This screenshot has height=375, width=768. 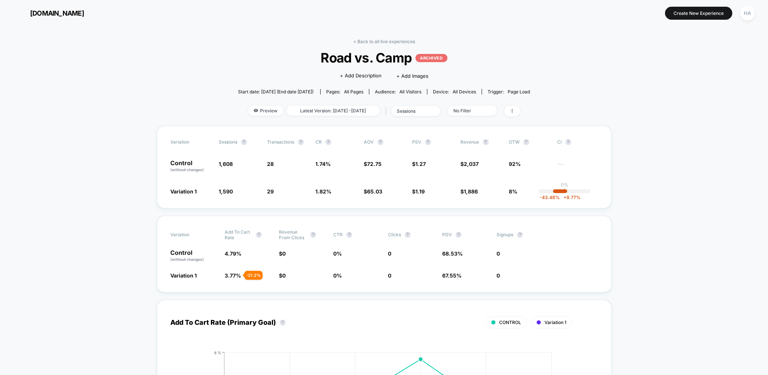 I want to click on span: Preview, so click(x=265, y=110).